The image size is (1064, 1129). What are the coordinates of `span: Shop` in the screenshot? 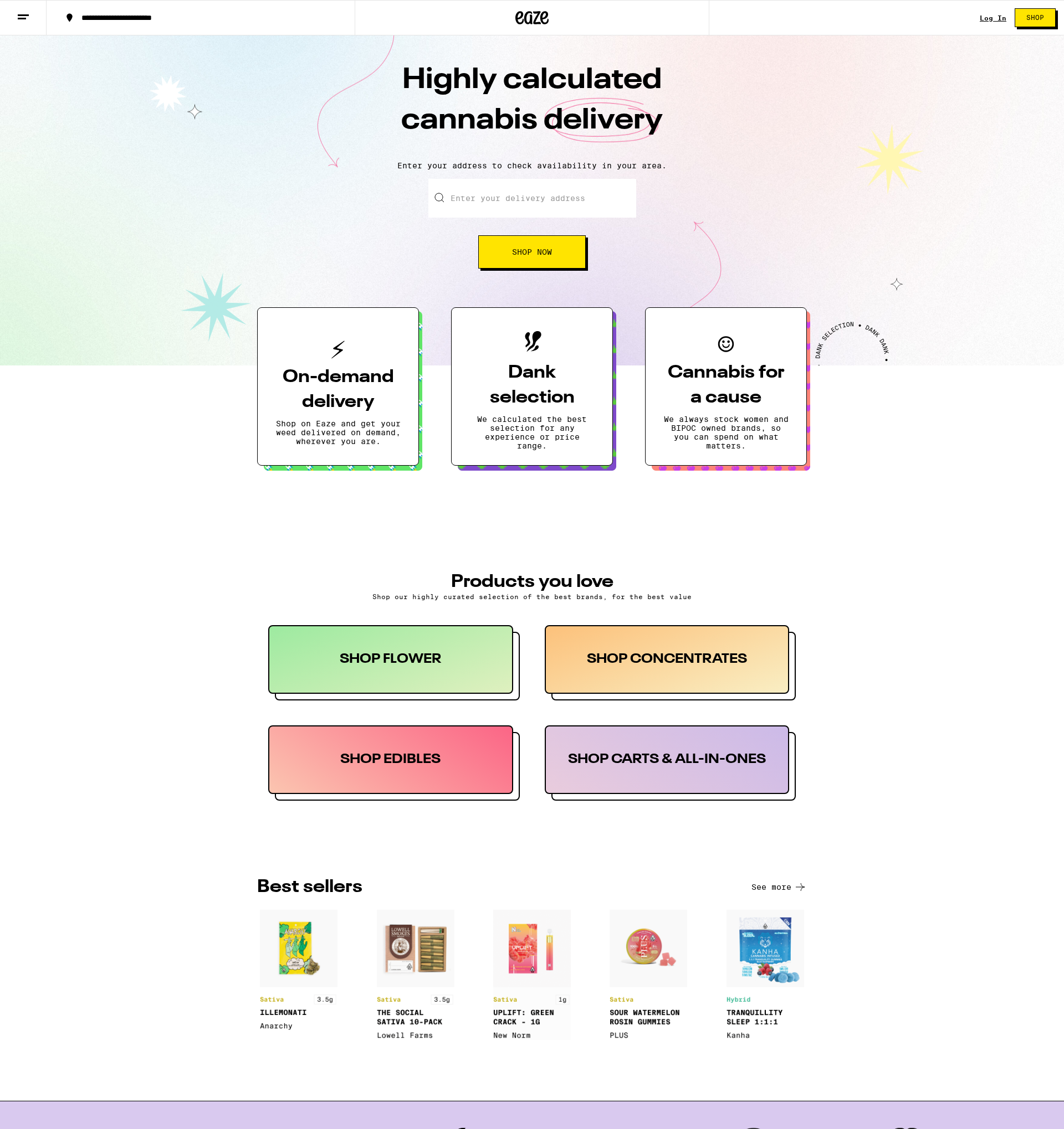 It's located at (1035, 18).